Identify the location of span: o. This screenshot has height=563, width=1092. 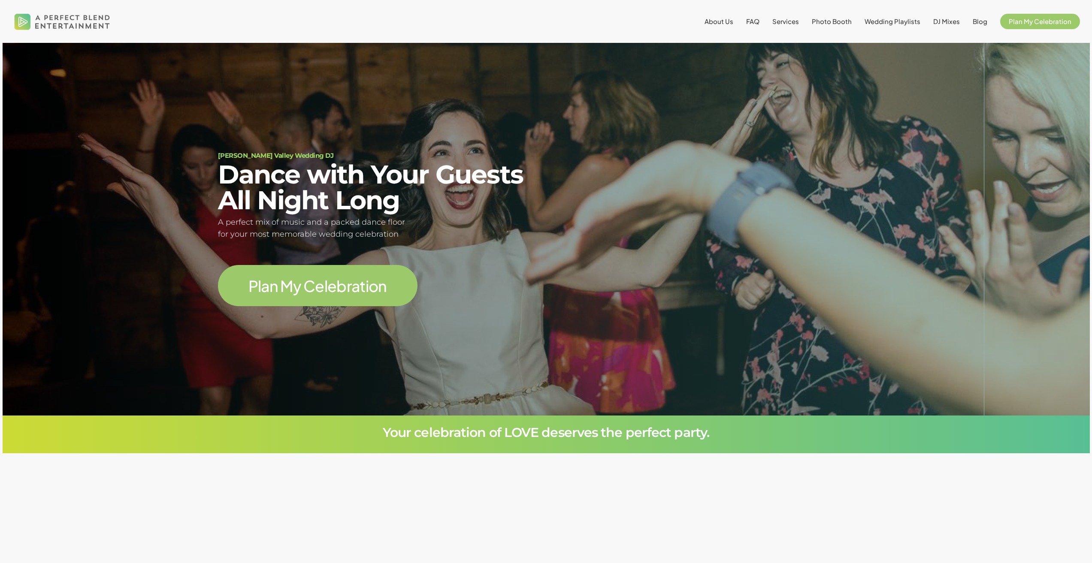
(373, 286).